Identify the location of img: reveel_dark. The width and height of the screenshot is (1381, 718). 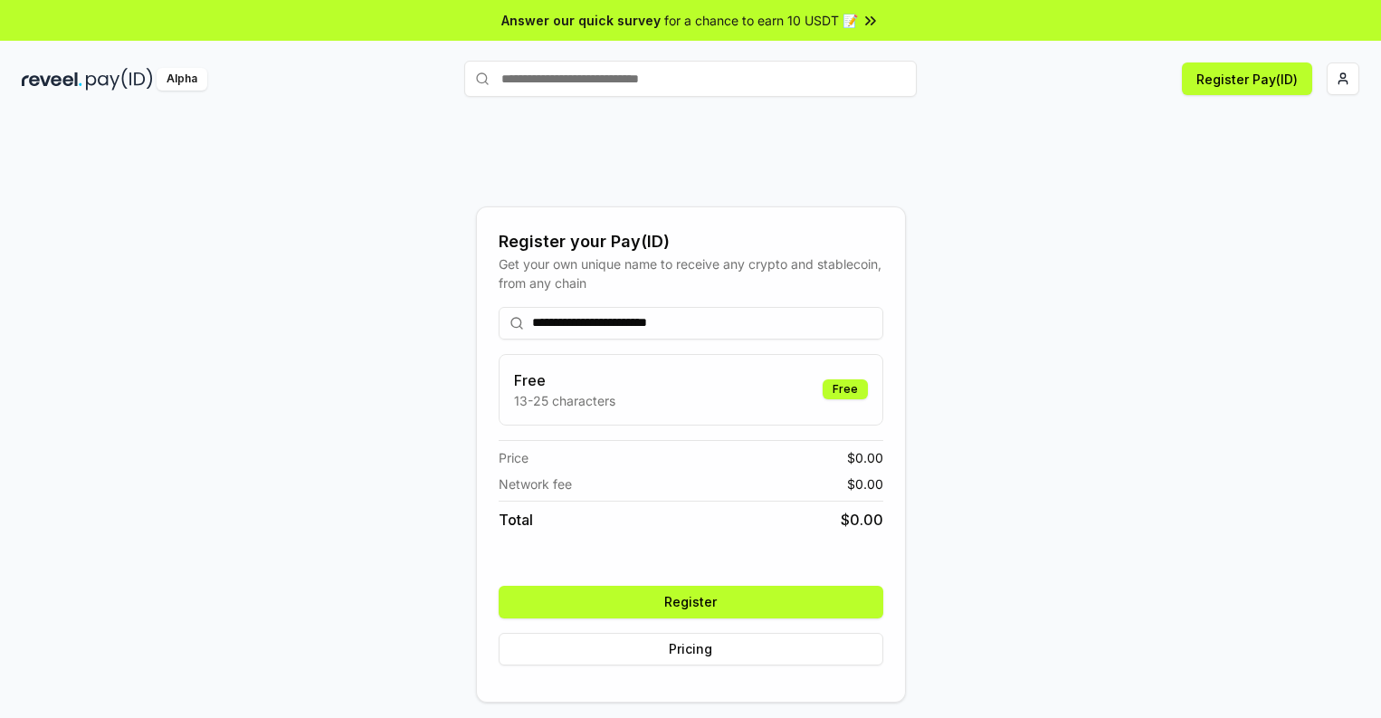
(52, 79).